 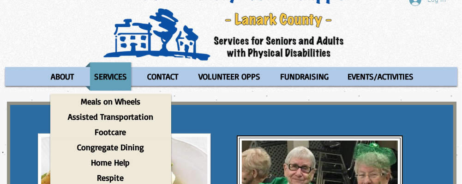 I want to click on p: Congregate Dining, so click(x=110, y=147).